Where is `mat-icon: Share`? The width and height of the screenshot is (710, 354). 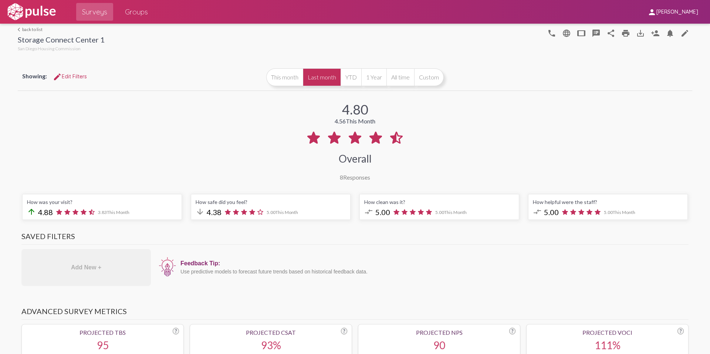
mat-icon: Share is located at coordinates (611, 33).